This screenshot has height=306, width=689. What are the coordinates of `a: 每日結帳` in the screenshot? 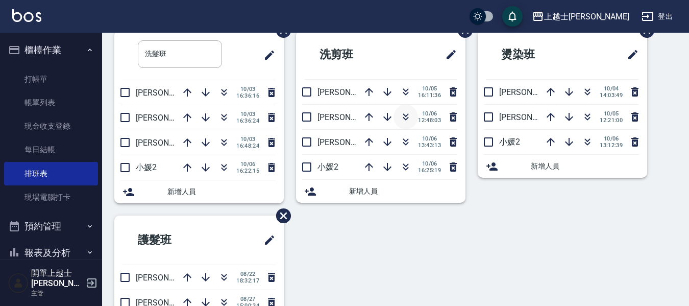 It's located at (51, 149).